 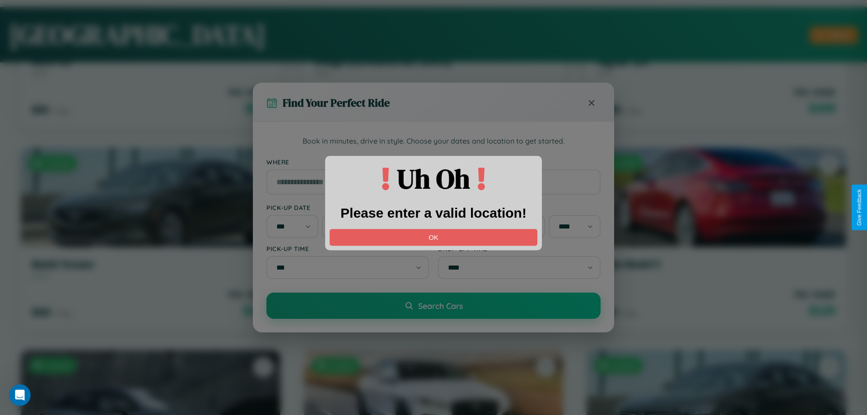 What do you see at coordinates (348, 207) in the screenshot?
I see `label: Pick-up Date` at bounding box center [348, 207].